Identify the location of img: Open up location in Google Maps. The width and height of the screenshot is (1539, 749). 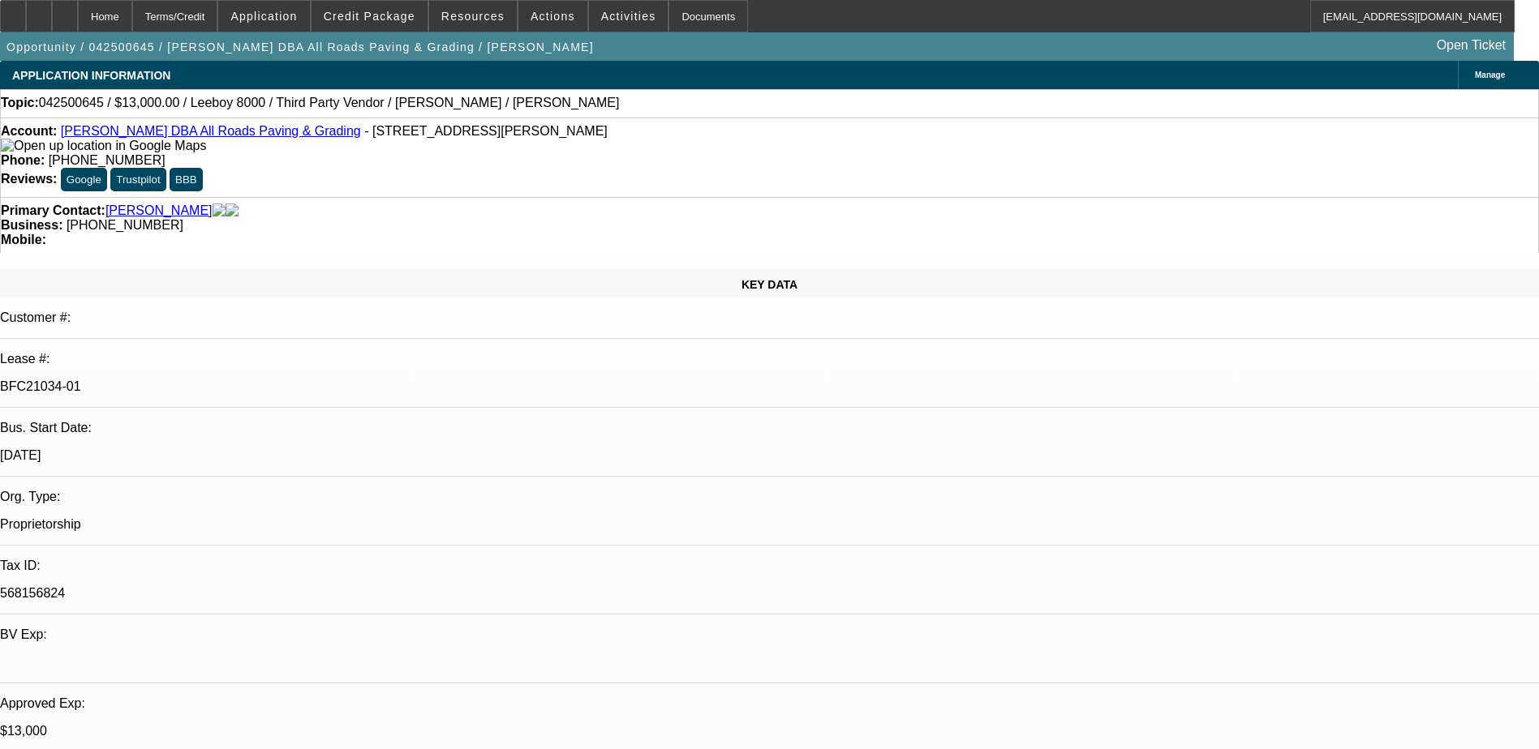
(103, 146).